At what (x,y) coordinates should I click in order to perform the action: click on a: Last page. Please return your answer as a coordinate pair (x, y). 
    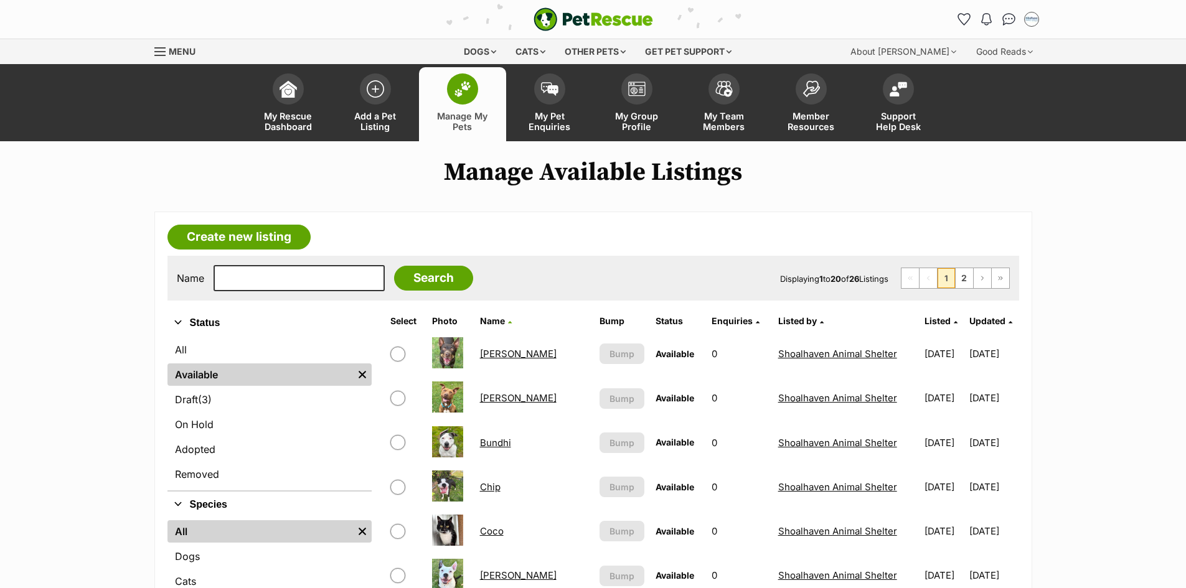
    Looking at the image, I should click on (1001, 278).